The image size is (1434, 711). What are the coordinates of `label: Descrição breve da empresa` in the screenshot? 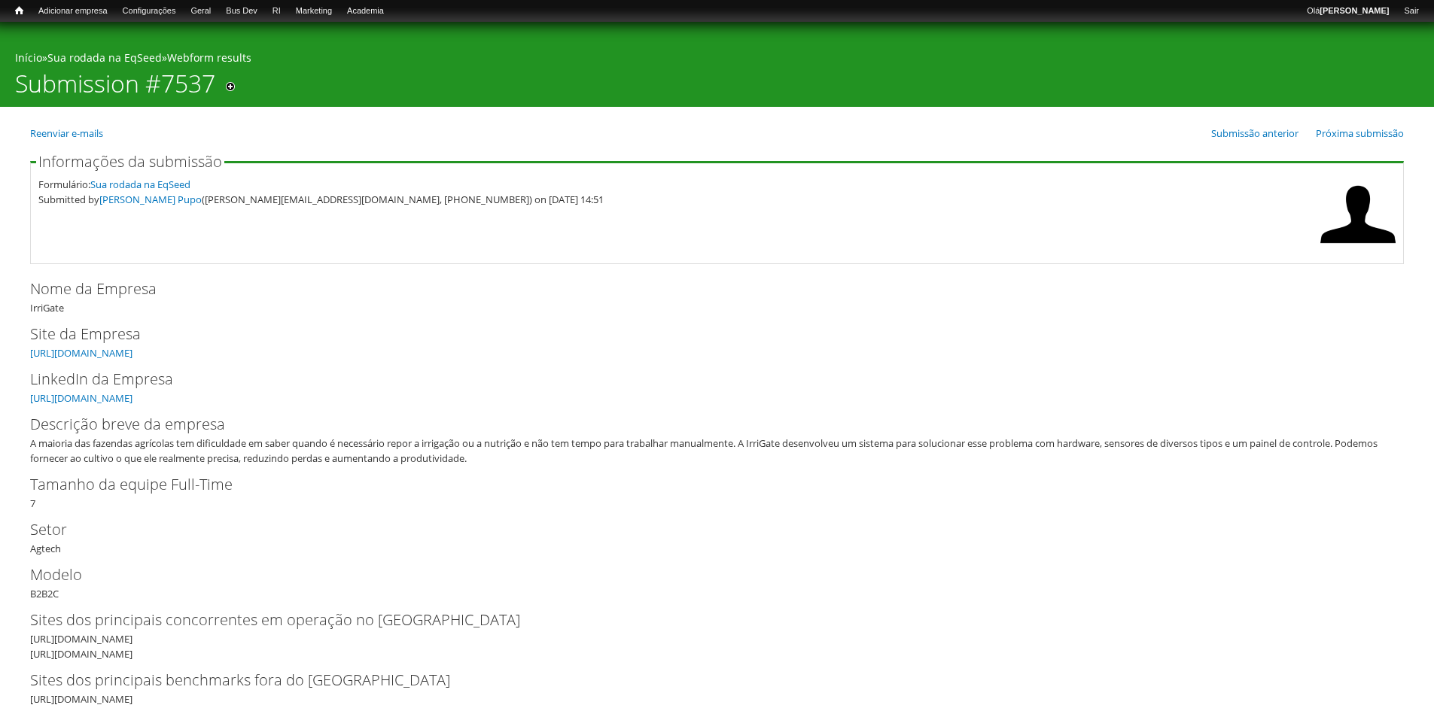 It's located at (704, 424).